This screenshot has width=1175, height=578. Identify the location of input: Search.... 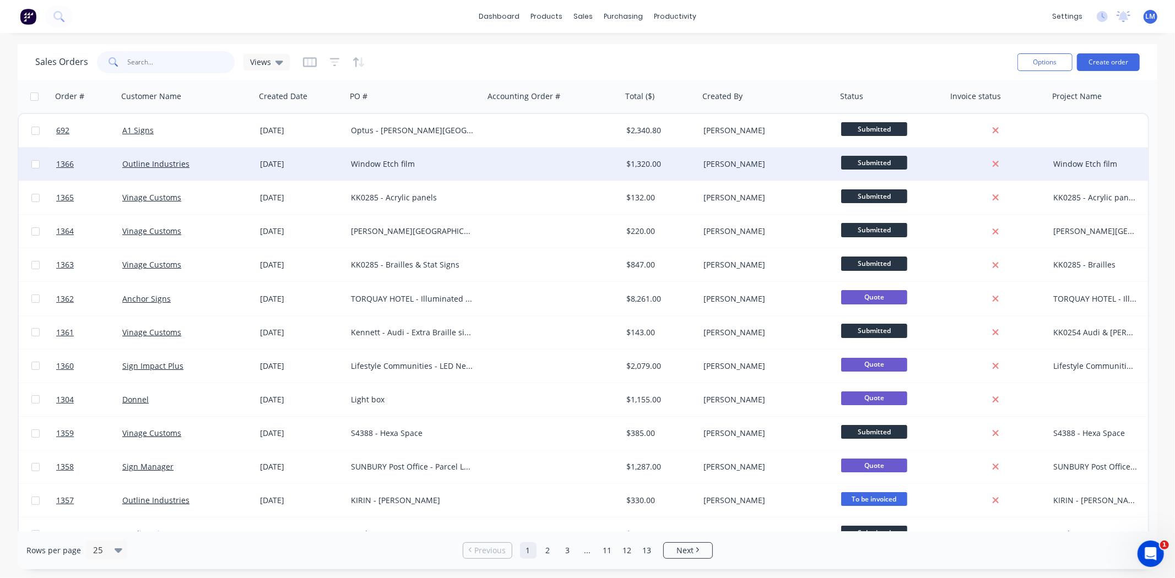
(181, 62).